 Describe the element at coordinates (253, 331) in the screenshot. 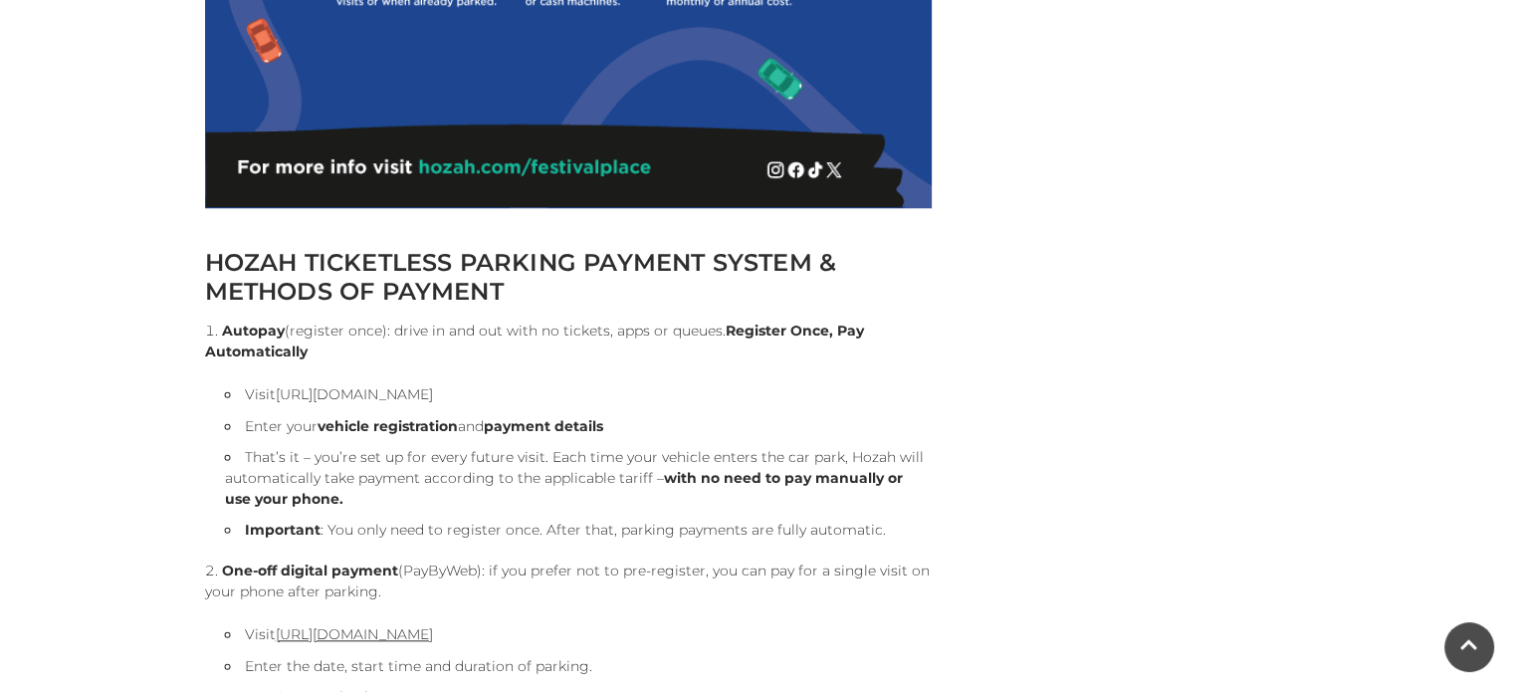

I see `strong: Autopay` at that location.